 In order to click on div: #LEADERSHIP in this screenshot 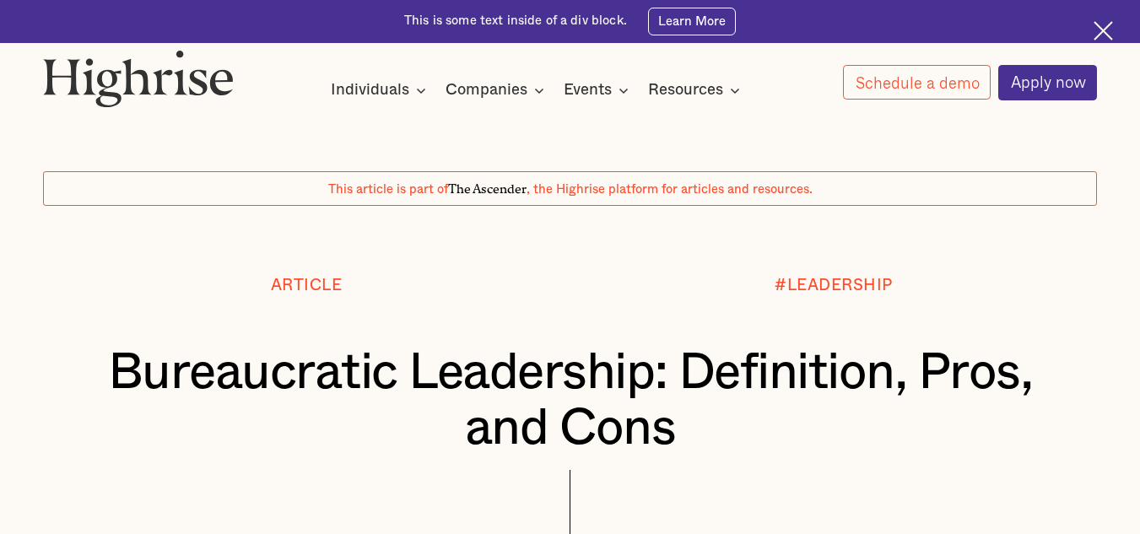, I will do `click(834, 286)`.